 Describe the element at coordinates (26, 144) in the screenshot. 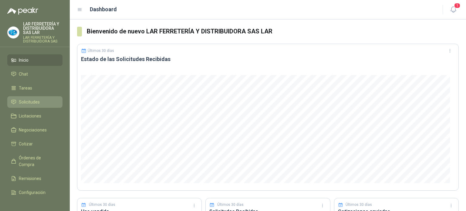

I see `span: Cotizar` at that location.